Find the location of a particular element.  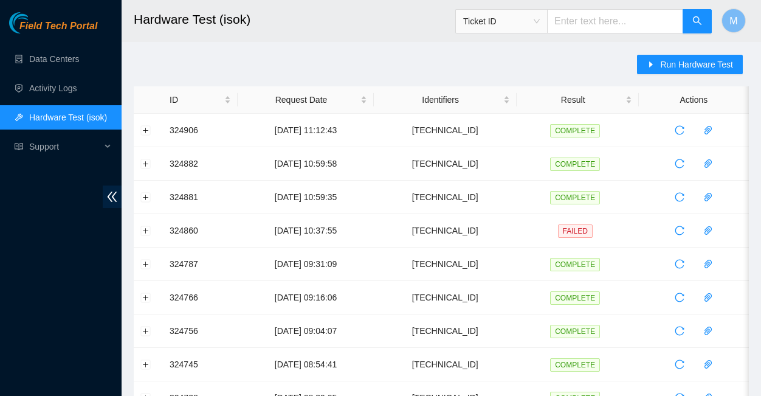

span: FAILED is located at coordinates (575, 231).